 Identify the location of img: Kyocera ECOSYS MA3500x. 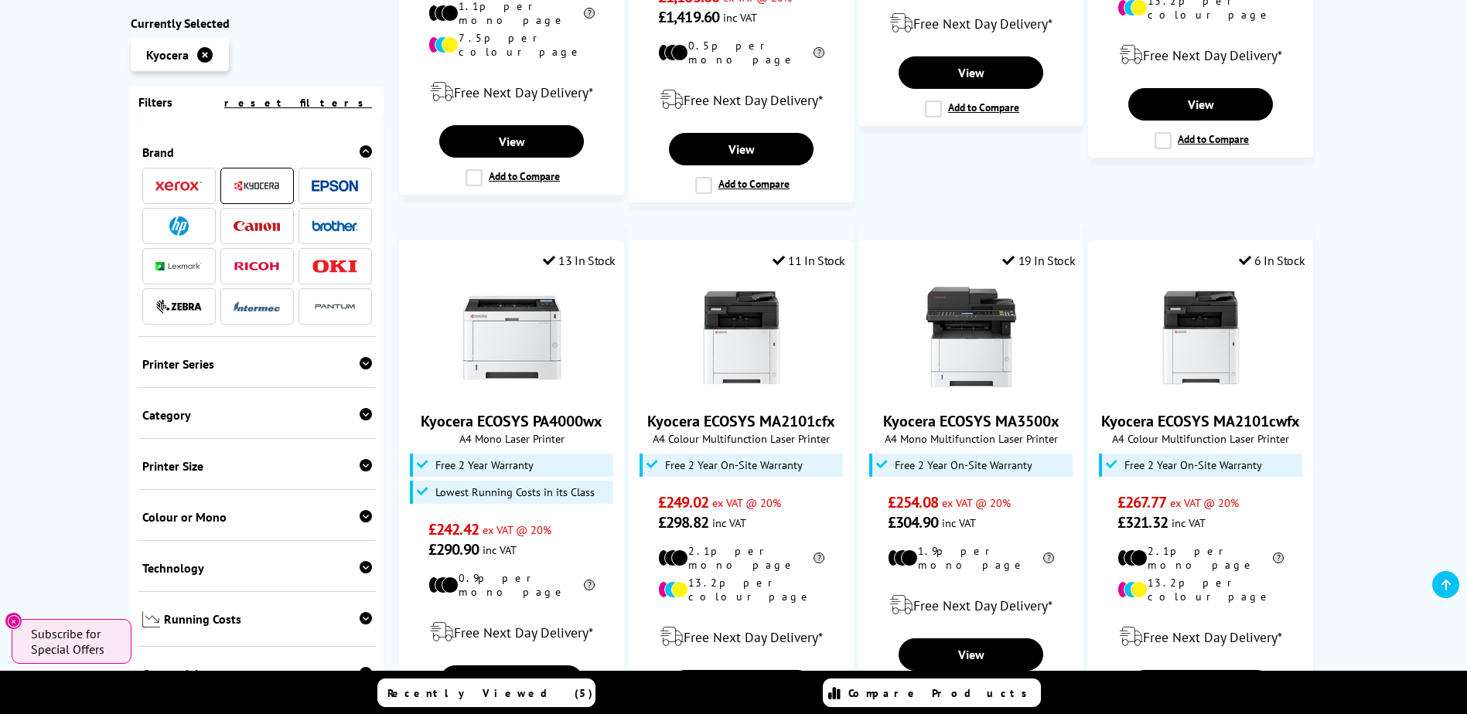
(971, 338).